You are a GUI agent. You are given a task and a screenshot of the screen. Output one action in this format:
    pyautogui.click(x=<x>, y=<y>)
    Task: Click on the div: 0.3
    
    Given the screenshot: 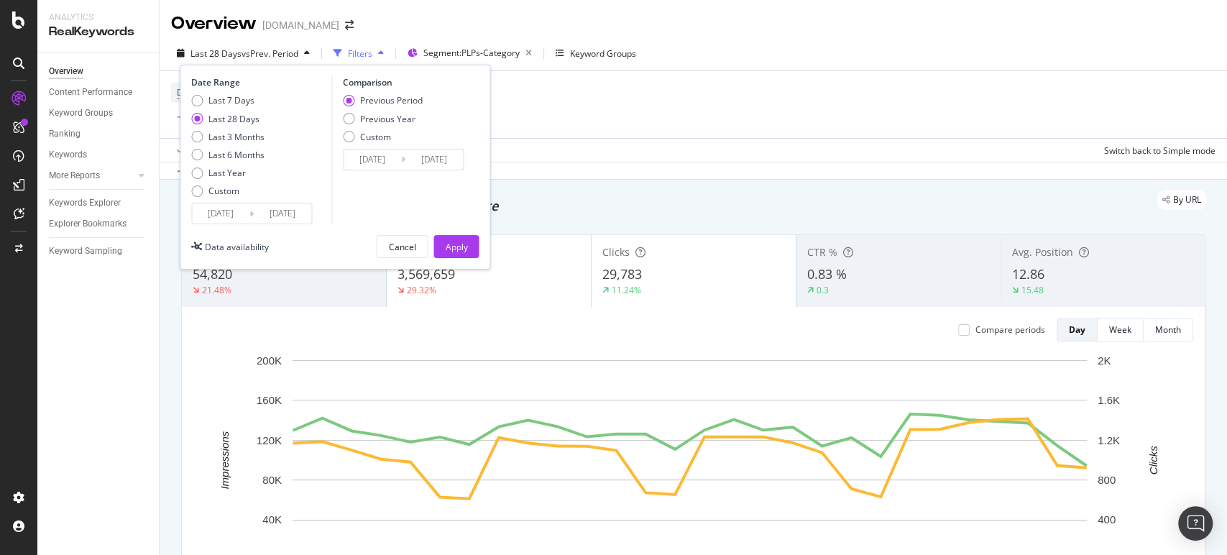 What is the action you would take?
    pyautogui.click(x=822, y=290)
    